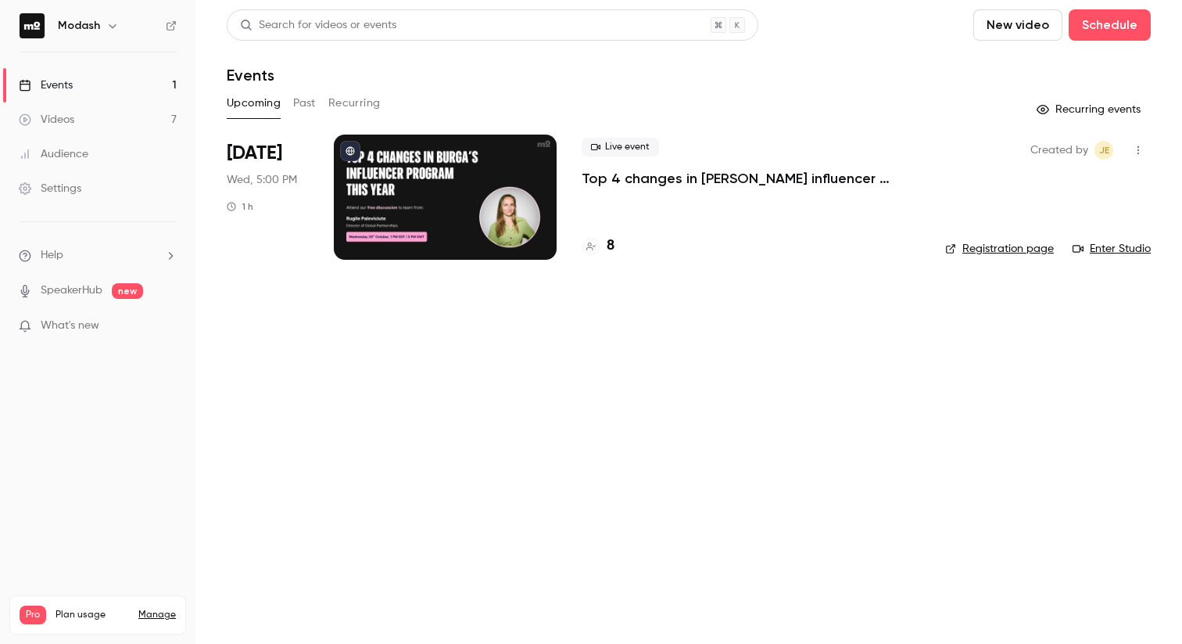 Image resolution: width=1182 pixels, height=644 pixels. I want to click on h1: Events, so click(250, 75).